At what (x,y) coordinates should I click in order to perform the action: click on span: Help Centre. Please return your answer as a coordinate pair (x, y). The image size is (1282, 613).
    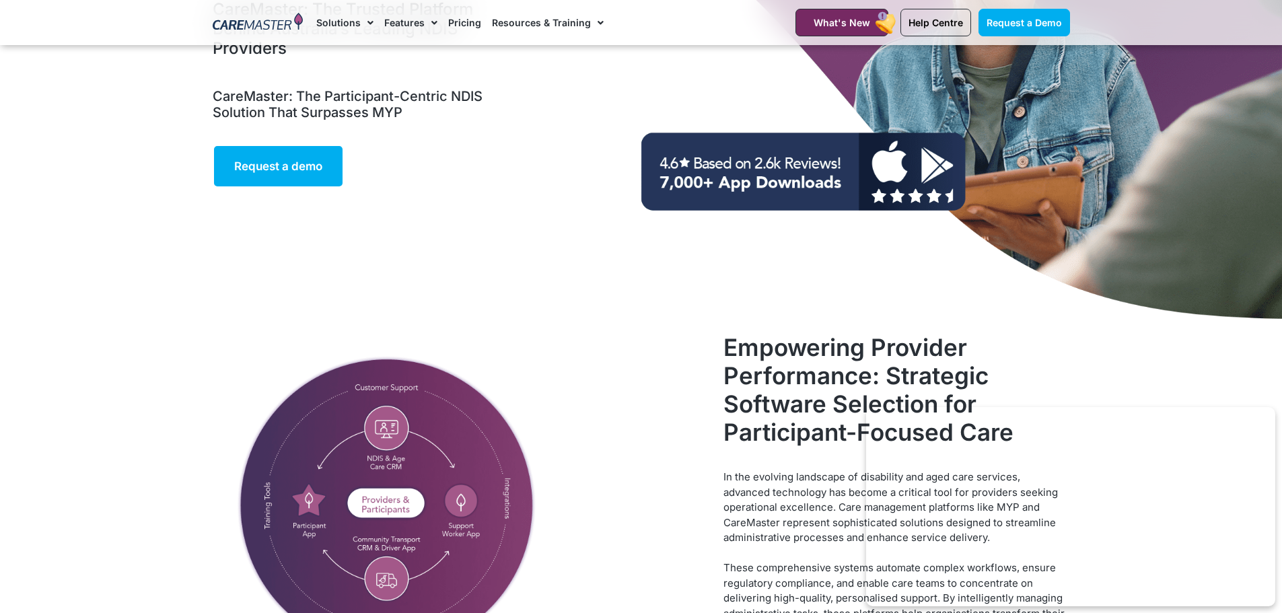
    Looking at the image, I should click on (935, 22).